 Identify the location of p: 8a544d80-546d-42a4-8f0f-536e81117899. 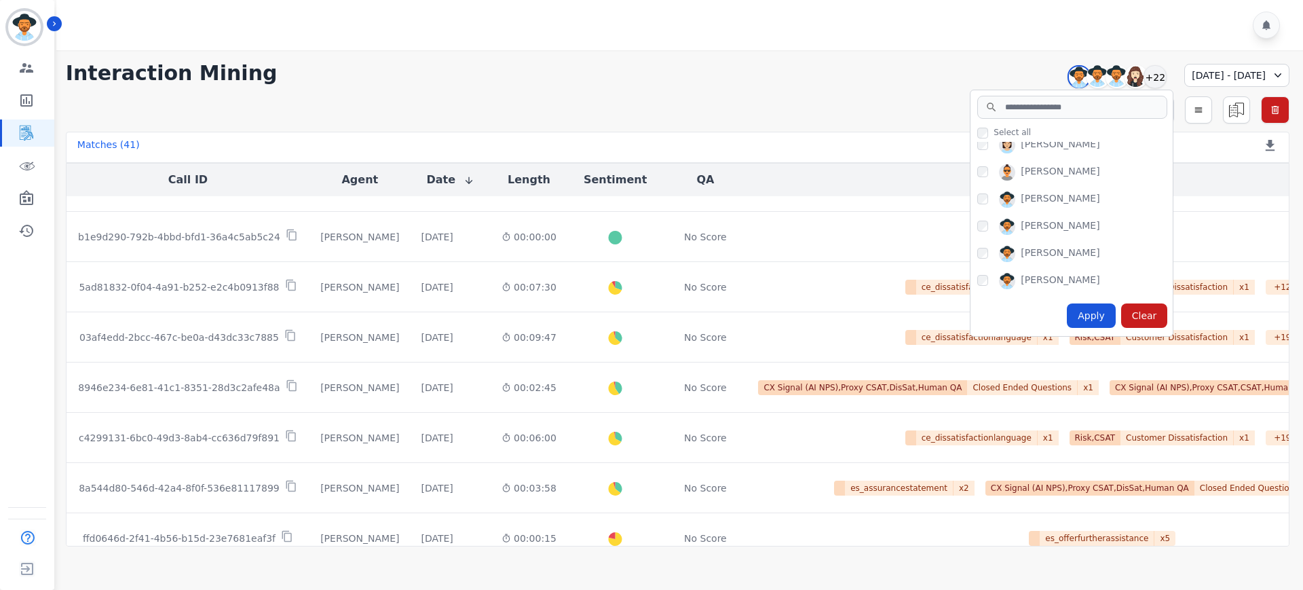
(179, 488).